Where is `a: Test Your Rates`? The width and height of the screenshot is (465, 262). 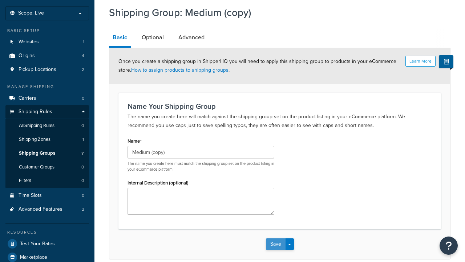 a: Test Your Rates is located at coordinates (47, 244).